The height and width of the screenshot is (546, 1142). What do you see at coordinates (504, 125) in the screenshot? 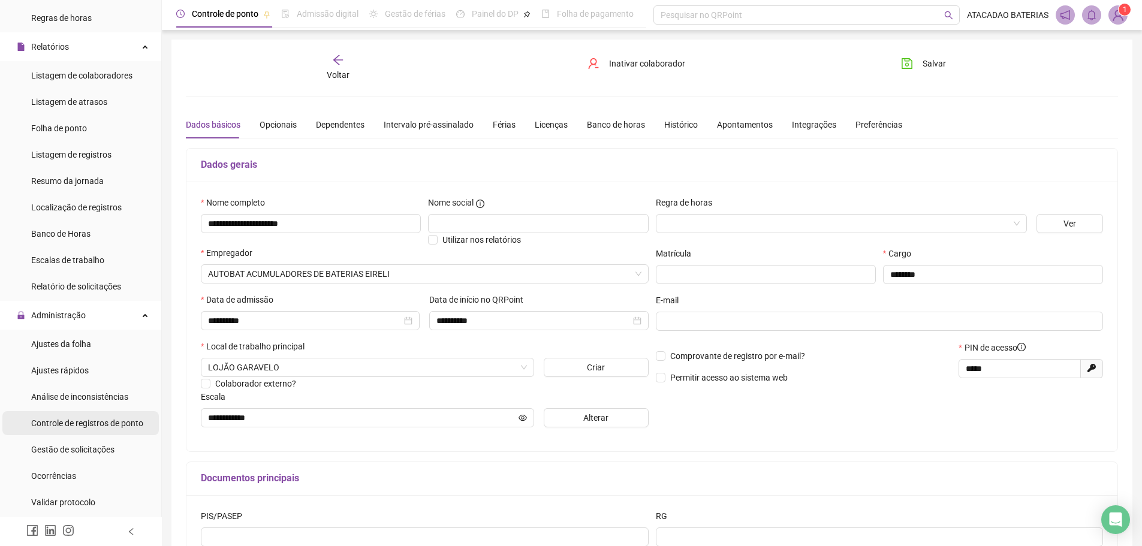
I see `div: Férias` at bounding box center [504, 125].